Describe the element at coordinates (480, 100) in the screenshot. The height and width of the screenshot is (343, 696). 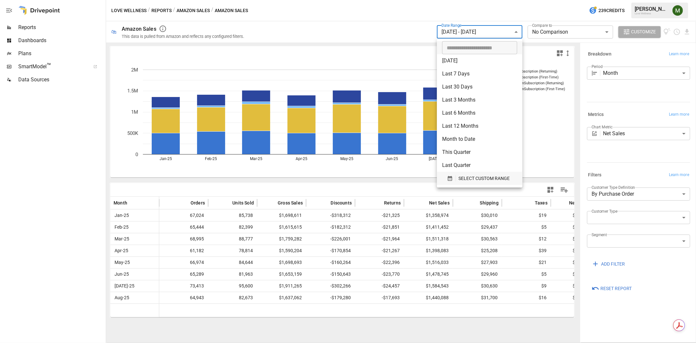
I see `li: Last 3 Months` at that location.